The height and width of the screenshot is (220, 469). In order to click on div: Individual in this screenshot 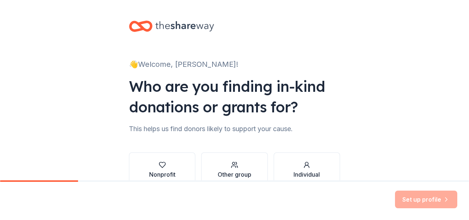, I will do `click(307, 174)`.